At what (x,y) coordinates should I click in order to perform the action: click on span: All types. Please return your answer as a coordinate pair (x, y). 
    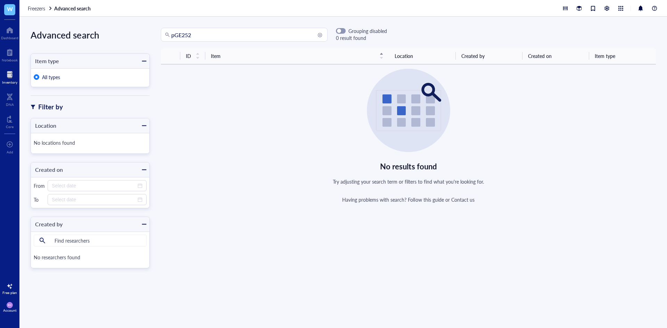
    Looking at the image, I should click on (51, 77).